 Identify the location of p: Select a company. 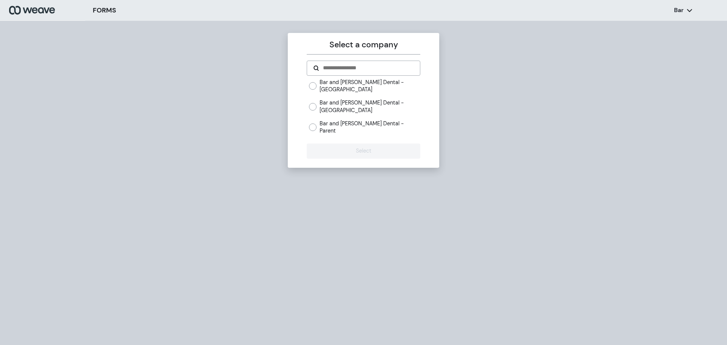
(363, 45).